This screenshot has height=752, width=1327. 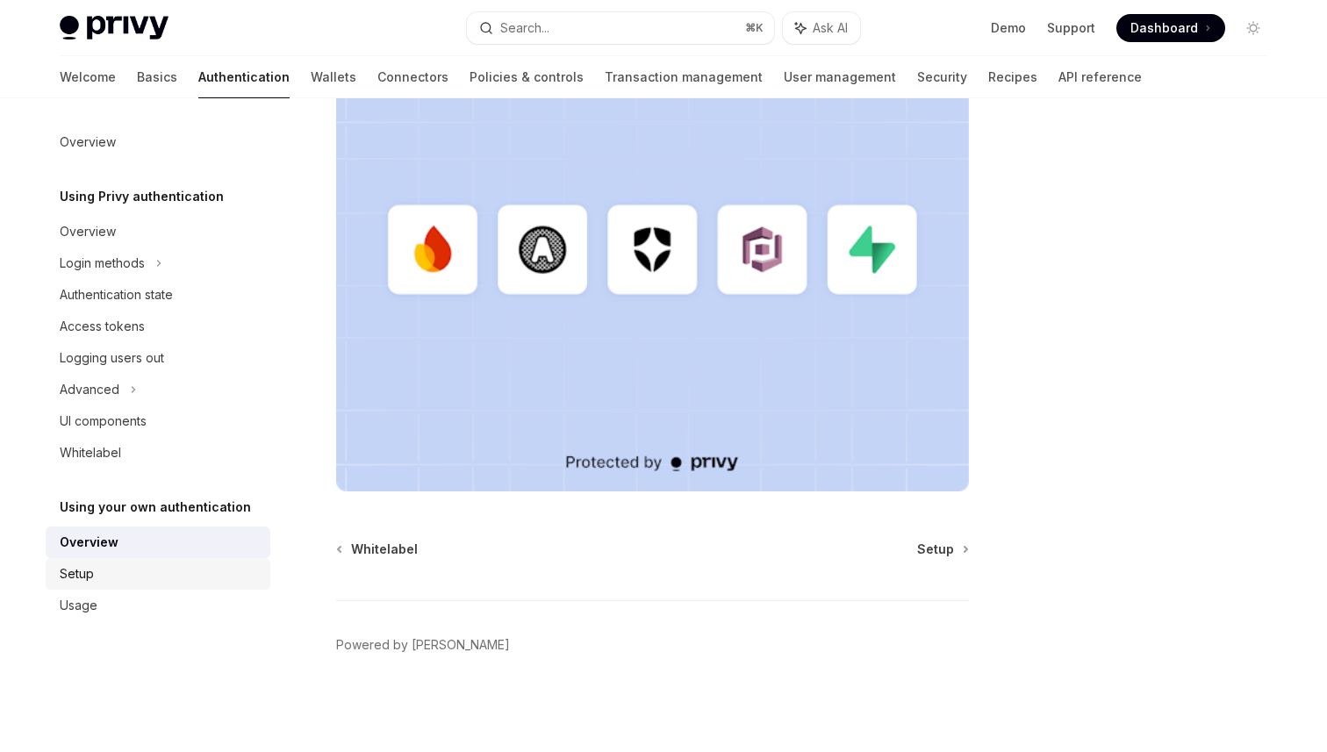 I want to click on img: light logo, so click(x=114, y=28).